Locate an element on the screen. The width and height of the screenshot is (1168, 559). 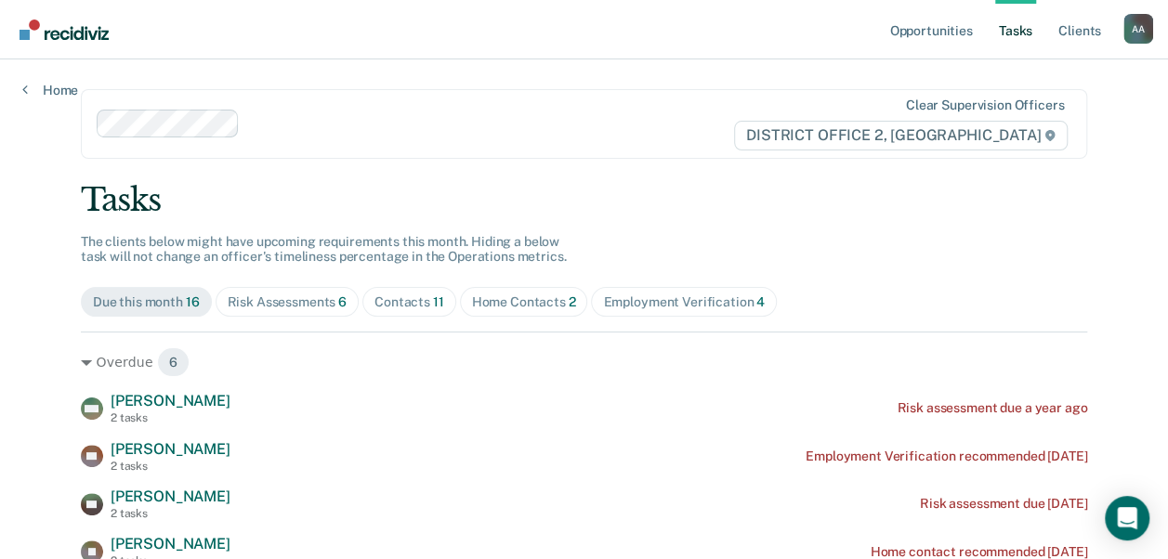
div: Overdue 6 is located at coordinates (583, 362).